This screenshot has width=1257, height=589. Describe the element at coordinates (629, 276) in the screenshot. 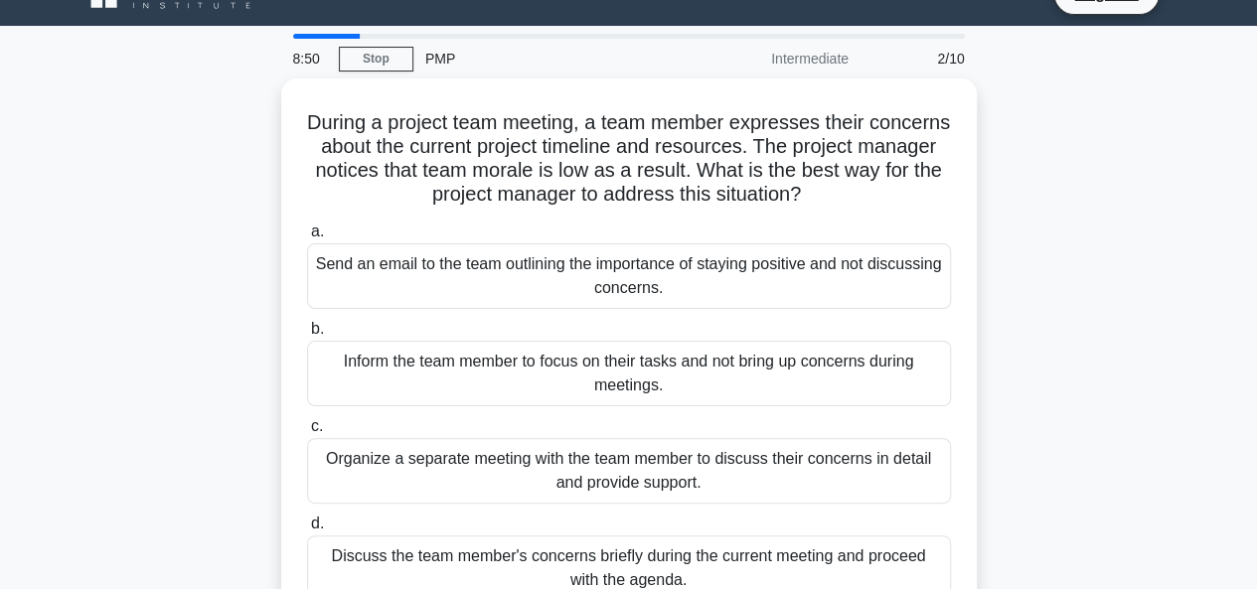

I see `div: Send an email to the team outlining the importance of staying positive and not discussing concerns.` at that location.